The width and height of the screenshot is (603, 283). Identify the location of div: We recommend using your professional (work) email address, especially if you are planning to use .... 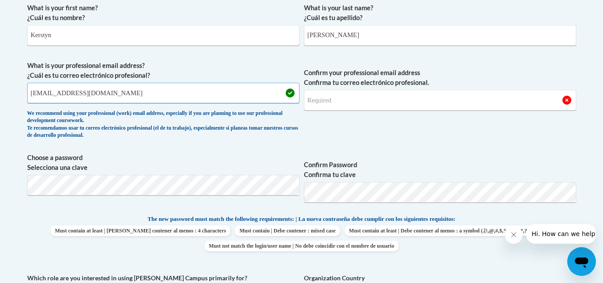
(163, 125).